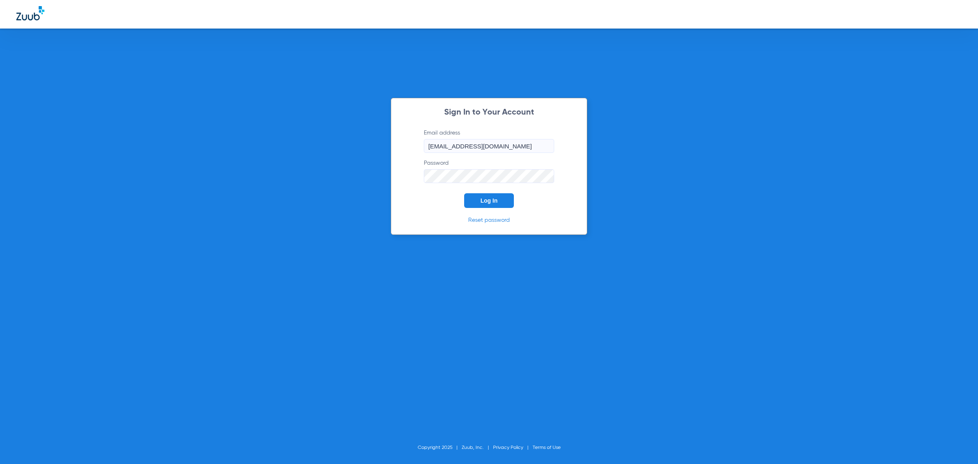  Describe the element at coordinates (547, 448) in the screenshot. I see `a: Terms of Use` at that location.